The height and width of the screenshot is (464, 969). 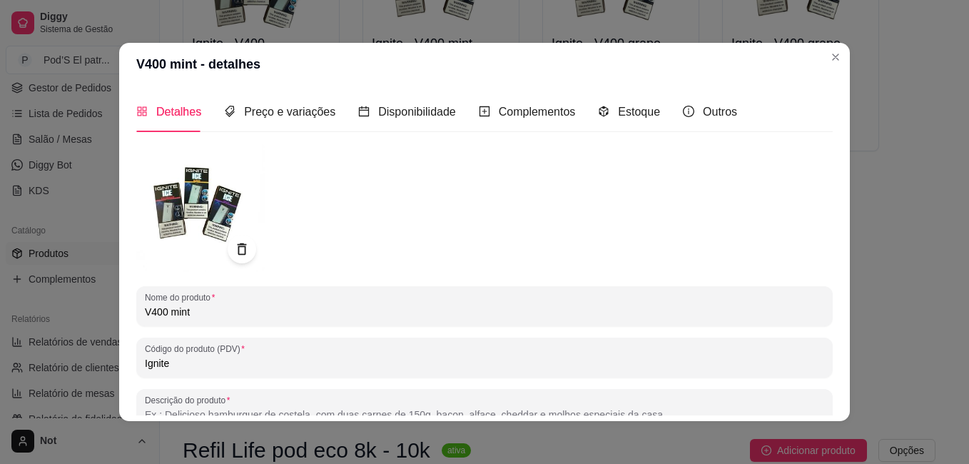 What do you see at coordinates (688, 111) in the screenshot?
I see `span: info-circle` at bounding box center [688, 111].